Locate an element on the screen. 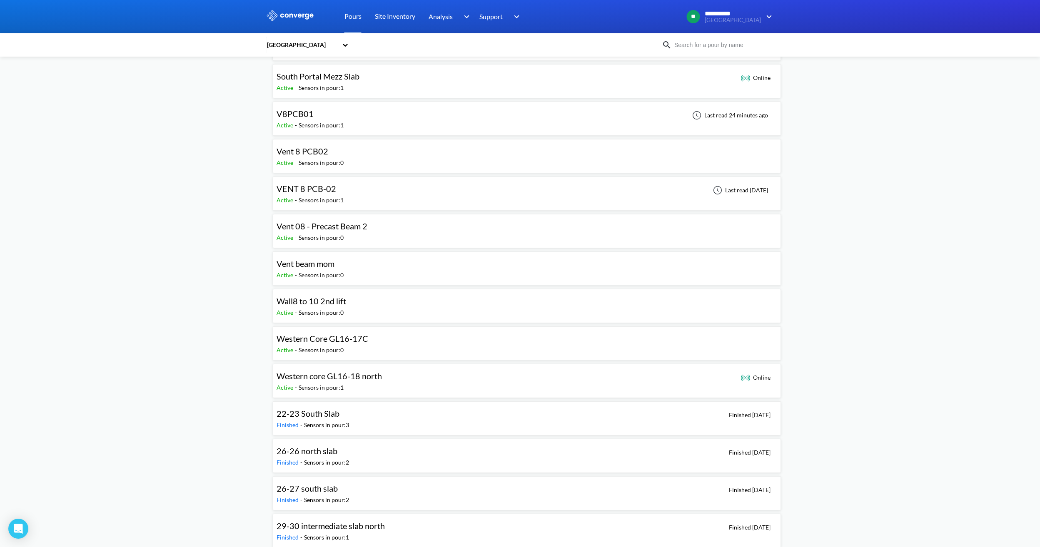 The height and width of the screenshot is (547, 1040). input: Search for a pour by name is located at coordinates (722, 45).